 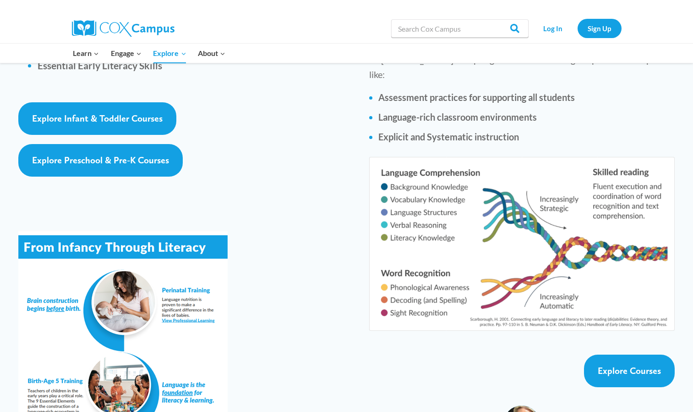 I want to click on span: Explore Infant & Toddler Courses, so click(x=97, y=118).